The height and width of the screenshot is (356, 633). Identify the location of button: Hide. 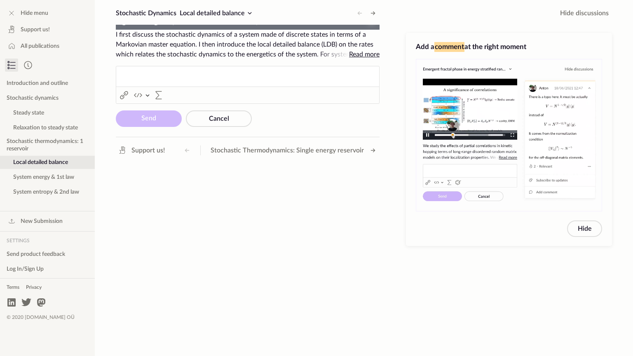
(584, 229).